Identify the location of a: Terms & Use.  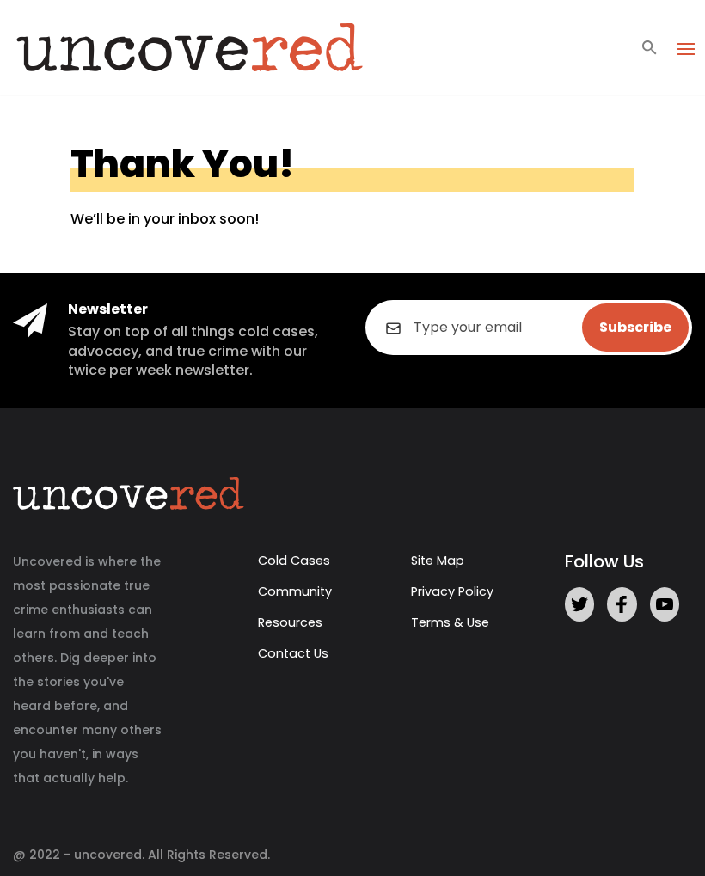
(449, 622).